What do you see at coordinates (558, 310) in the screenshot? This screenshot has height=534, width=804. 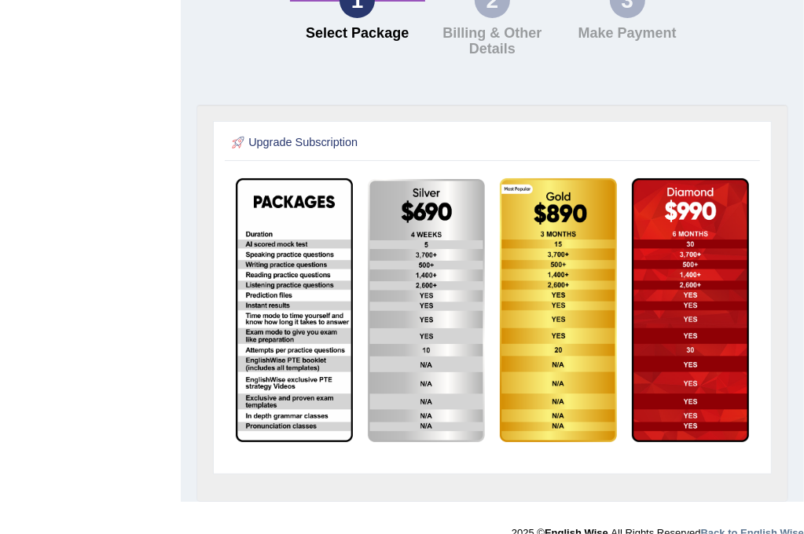 I see `img: aud-parramatta-gold.png` at bounding box center [558, 310].